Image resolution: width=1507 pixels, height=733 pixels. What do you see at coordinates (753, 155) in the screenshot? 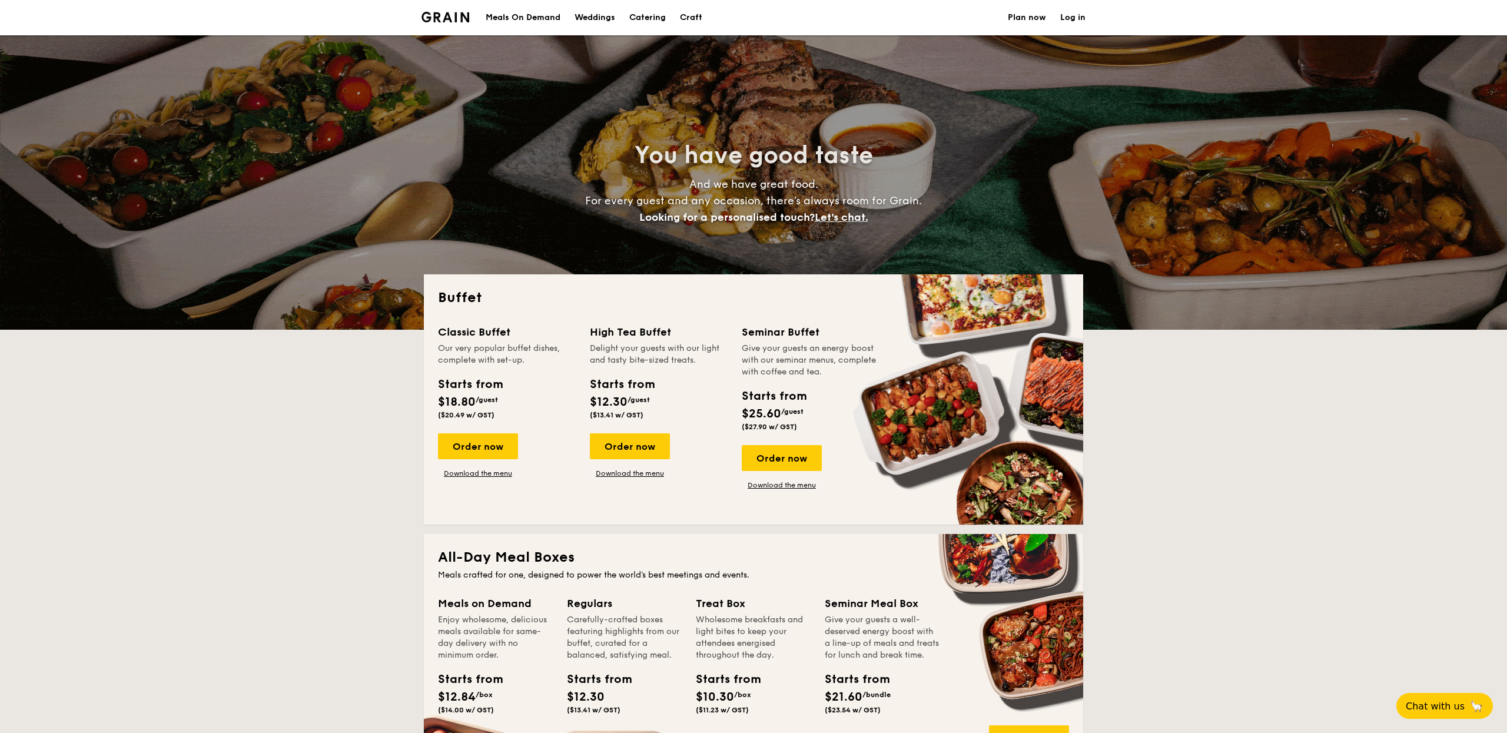
I see `span: You have good taste` at bounding box center [753, 155].